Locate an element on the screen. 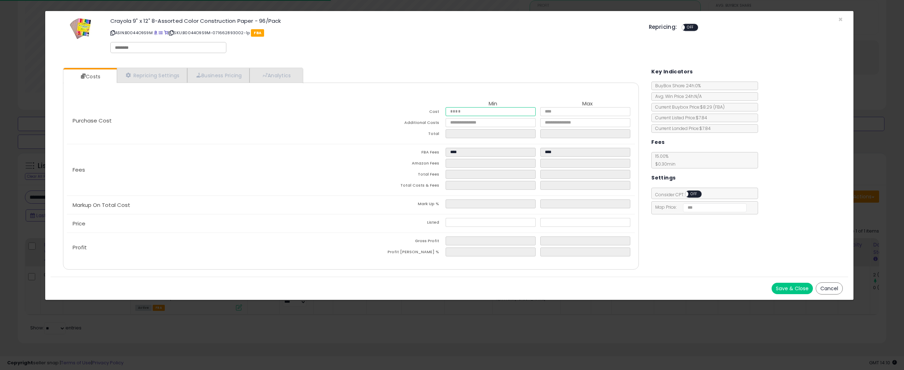  span: $8.29 is located at coordinates (712, 107).